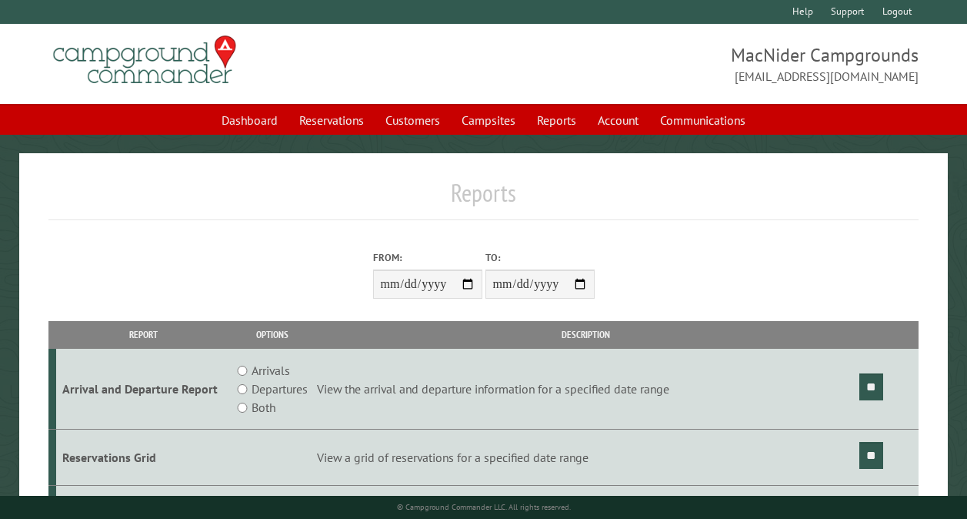  Describe the element at coordinates (145, 60) in the screenshot. I see `img: Campground Commander` at that location.